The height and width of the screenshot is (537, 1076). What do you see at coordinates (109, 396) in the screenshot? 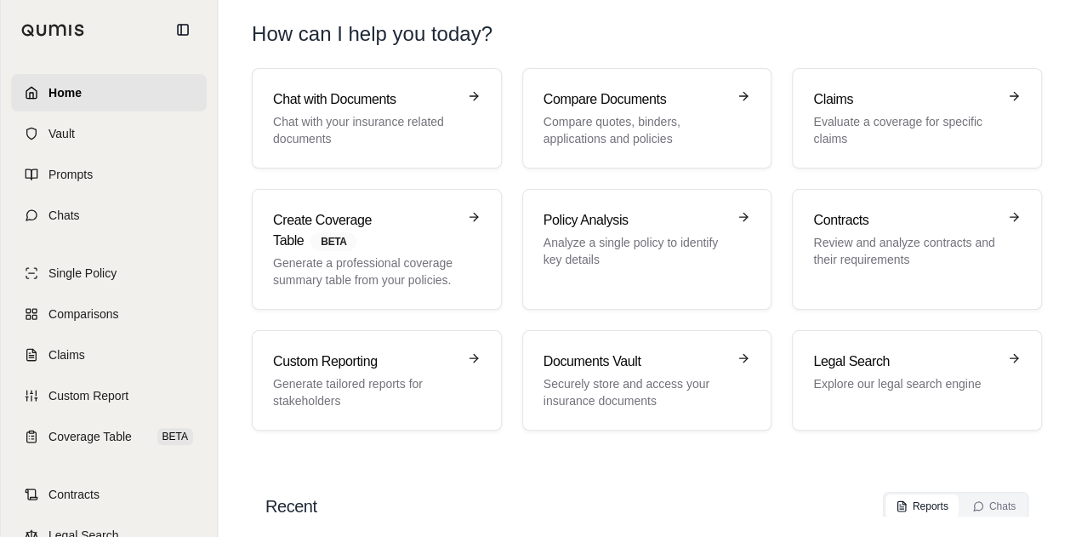
I see `a: Custom Report` at bounding box center [109, 396].